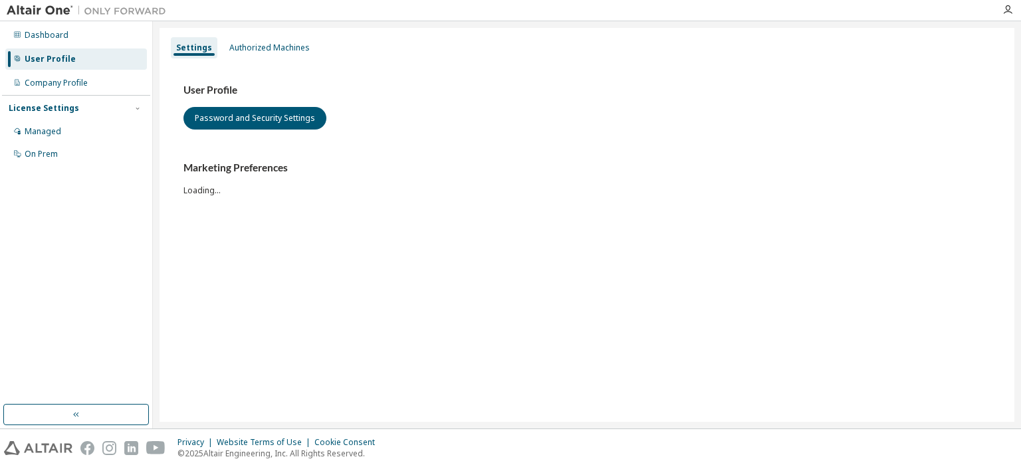 This screenshot has width=1021, height=467. I want to click on div: Loading..., so click(587, 178).